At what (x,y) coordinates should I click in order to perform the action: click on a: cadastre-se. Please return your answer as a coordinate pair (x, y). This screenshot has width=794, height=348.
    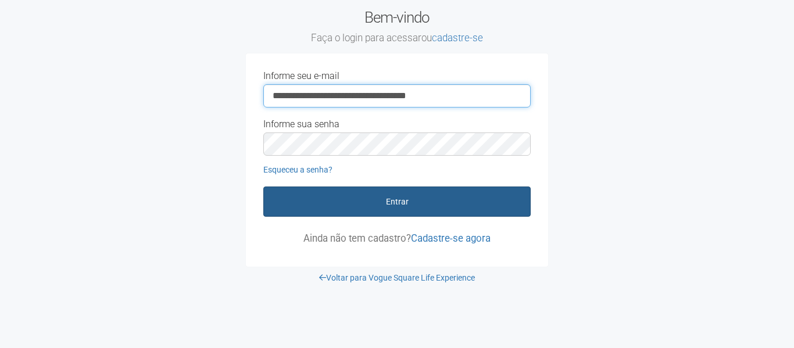
    Looking at the image, I should click on (458, 38).